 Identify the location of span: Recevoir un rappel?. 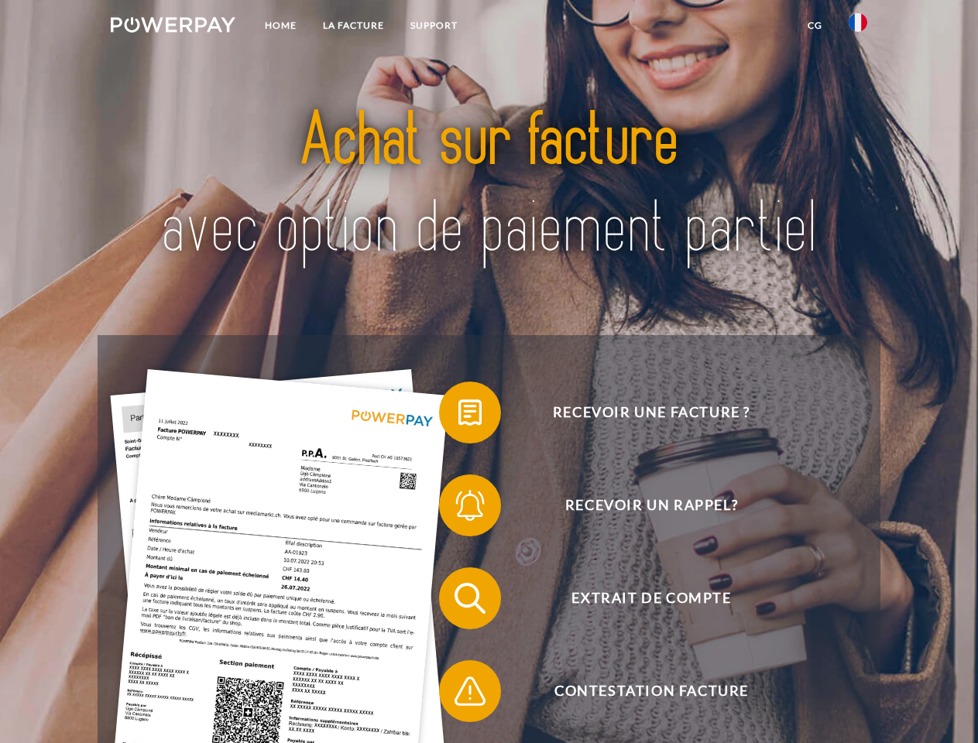
(651, 505).